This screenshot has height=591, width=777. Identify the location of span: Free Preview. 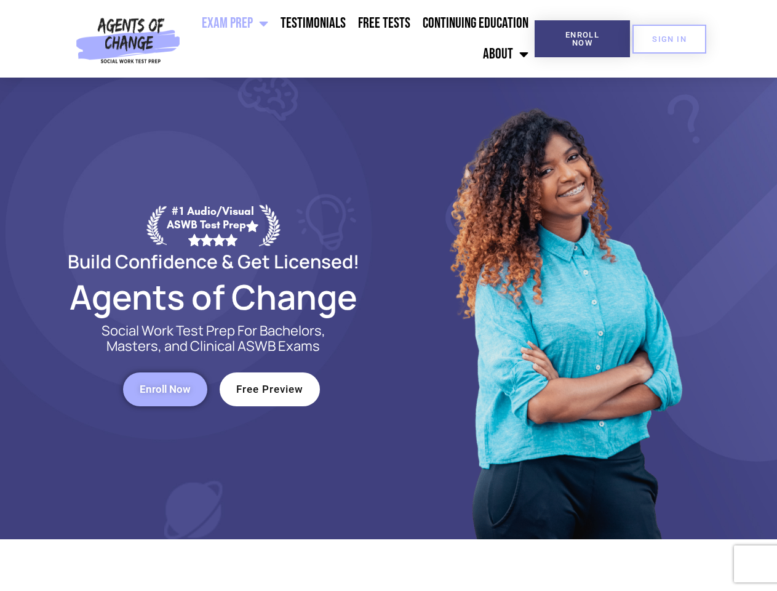
(269, 389).